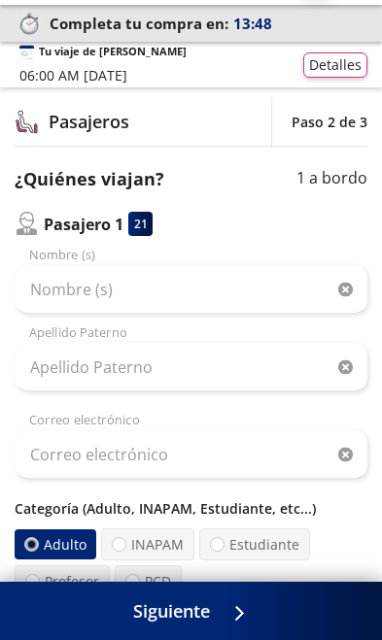 This screenshot has height=640, width=382. What do you see at coordinates (255, 544) in the screenshot?
I see `label: Estudiante` at bounding box center [255, 544].